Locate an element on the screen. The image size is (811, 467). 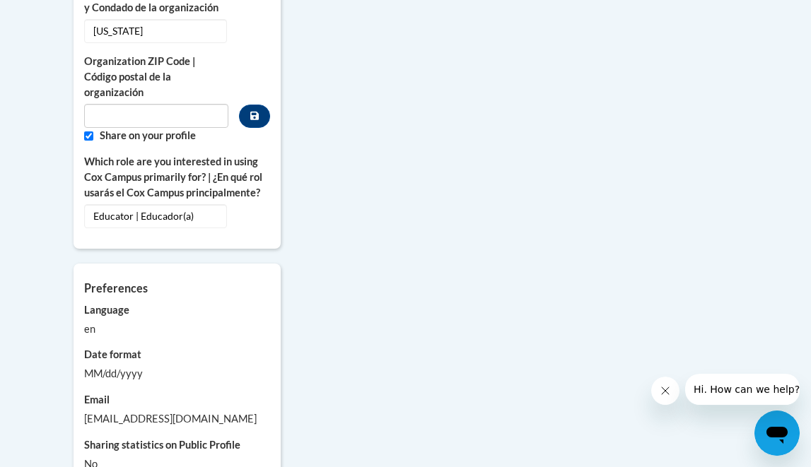
label: Share on your profile is located at coordinates (185, 136).